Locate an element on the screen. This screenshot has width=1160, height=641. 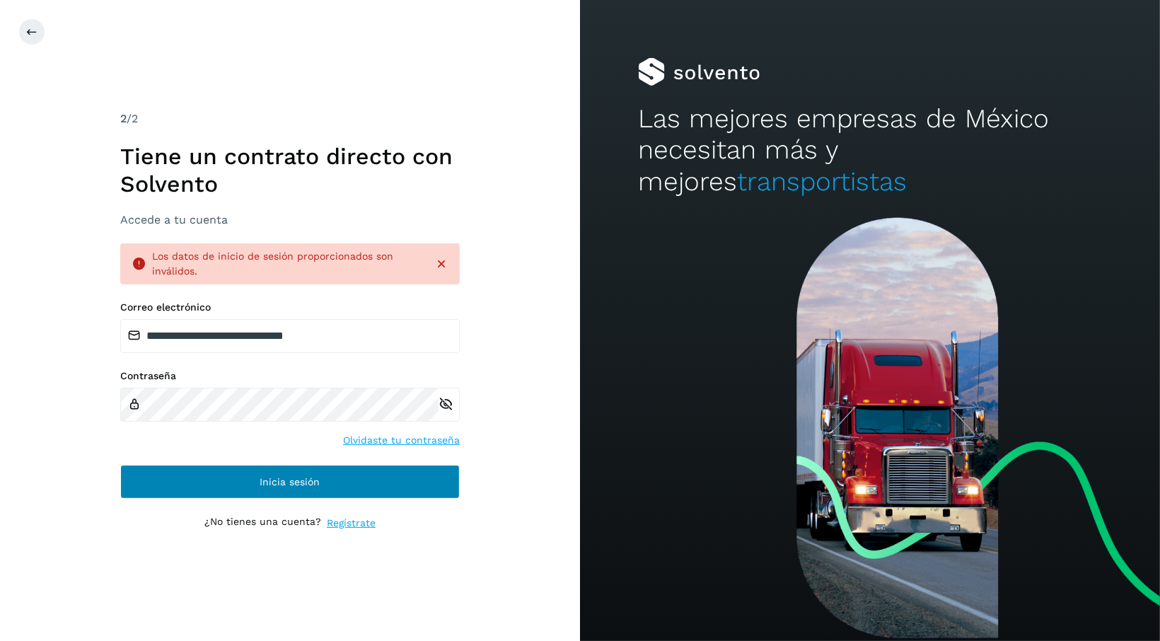
button: Inicia sesión is located at coordinates (290, 481).